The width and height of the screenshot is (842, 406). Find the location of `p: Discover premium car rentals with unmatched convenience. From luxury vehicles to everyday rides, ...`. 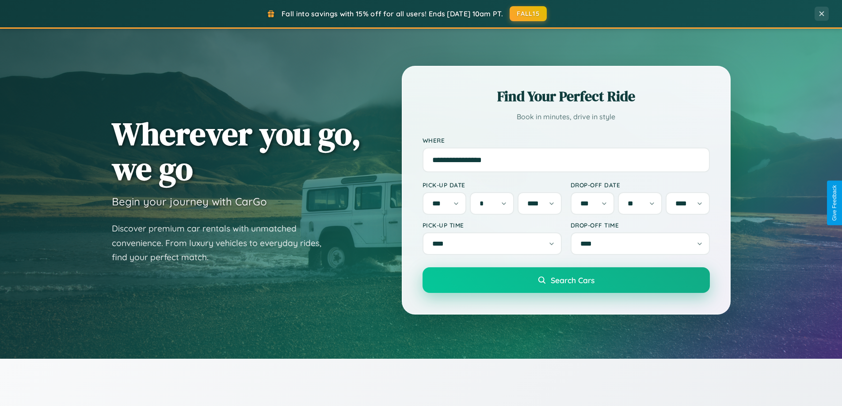

p: Discover premium car rentals with unmatched convenience. From luxury vehicles to everyday rides, ... is located at coordinates (222, 243).